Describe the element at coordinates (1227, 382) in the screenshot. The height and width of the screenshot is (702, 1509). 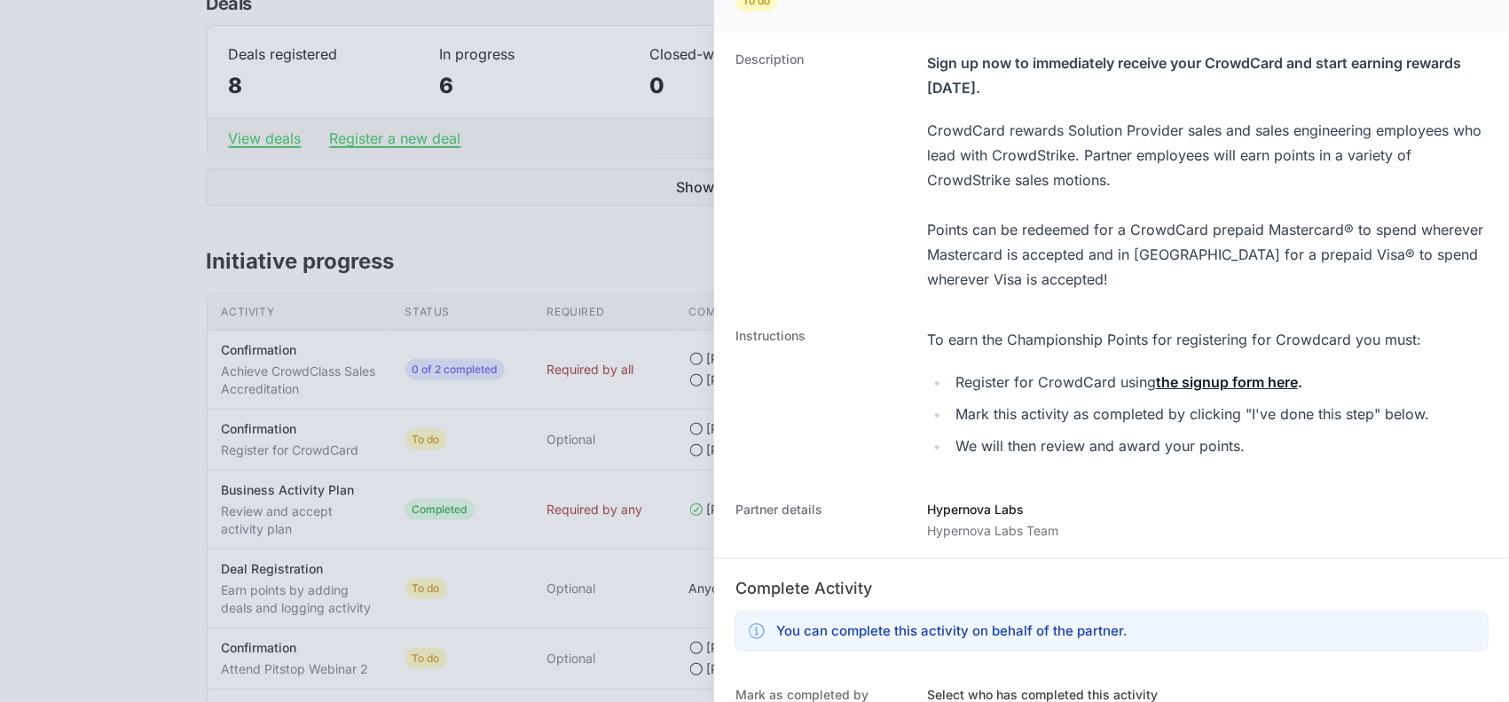
I see `strong: the signup form here` at that location.